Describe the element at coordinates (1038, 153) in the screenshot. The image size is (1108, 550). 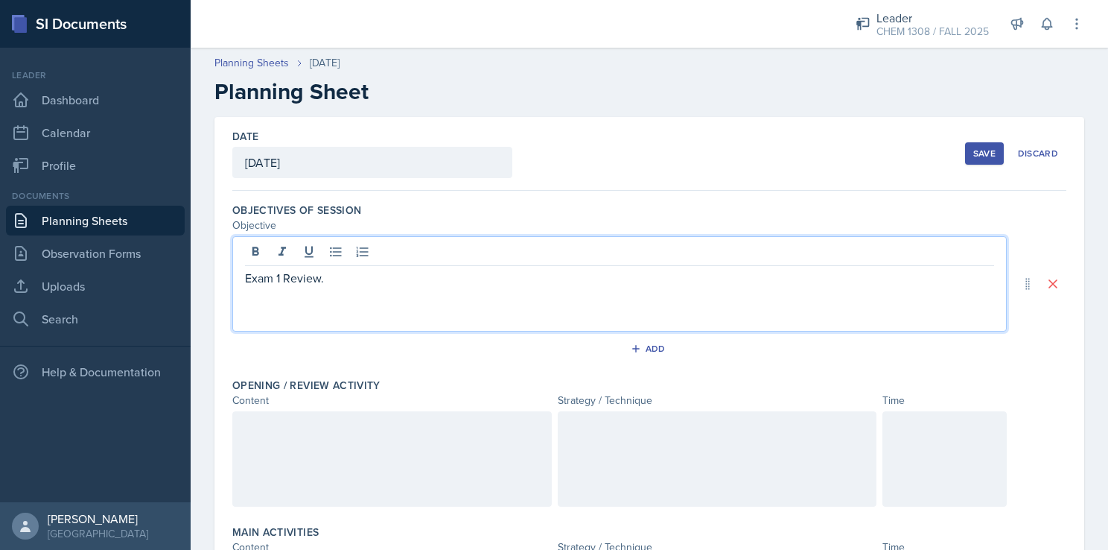
I see `div: Discard` at that location.